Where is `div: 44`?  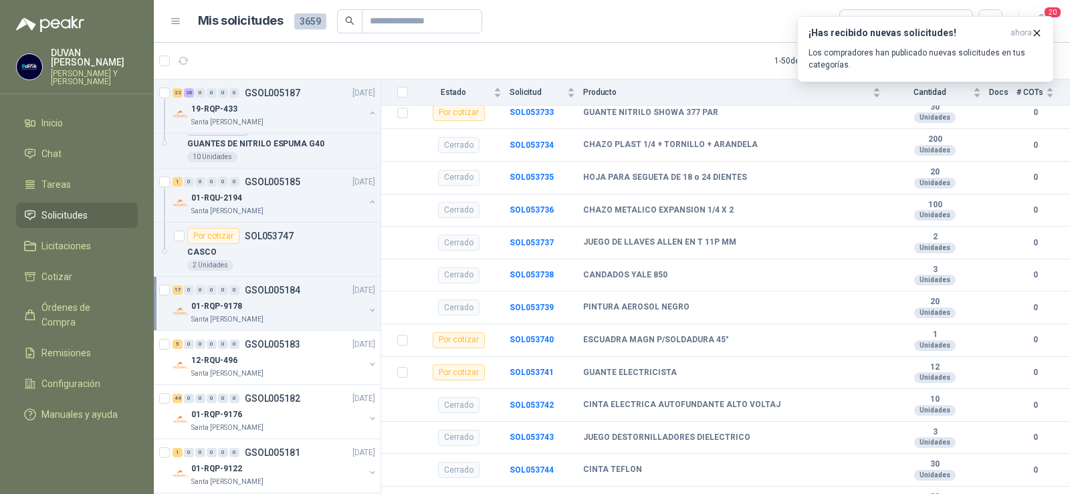 div: 44 is located at coordinates (177, 398).